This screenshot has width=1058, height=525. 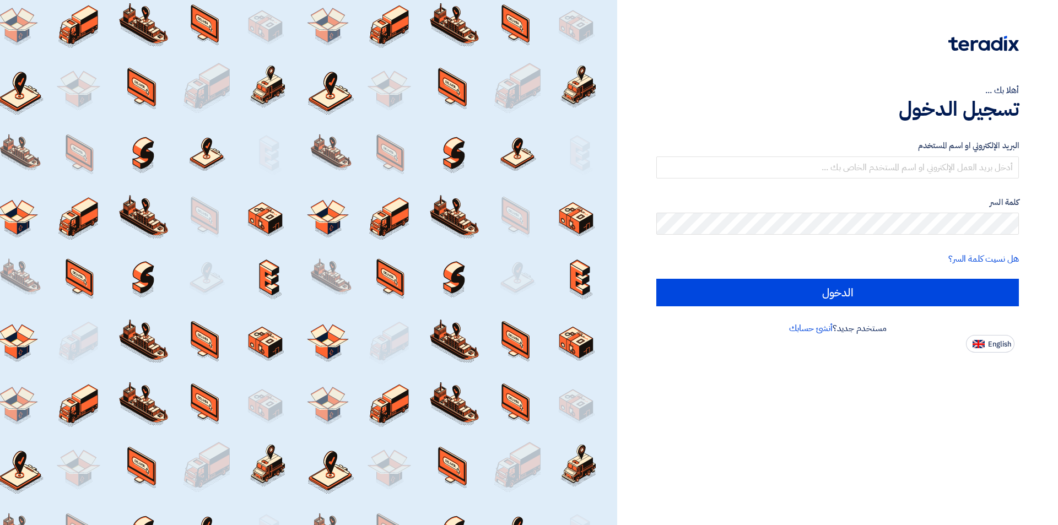 What do you see at coordinates (999, 344) in the screenshot?
I see `span: English` at bounding box center [999, 344].